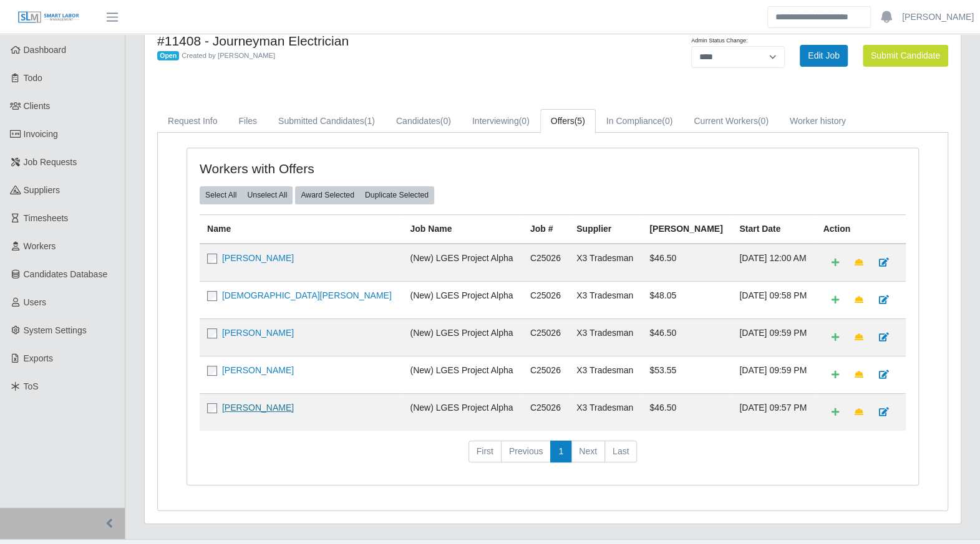 Image resolution: width=980 pixels, height=544 pixels. What do you see at coordinates (55, 331) in the screenshot?
I see `span: System Settings` at bounding box center [55, 331].